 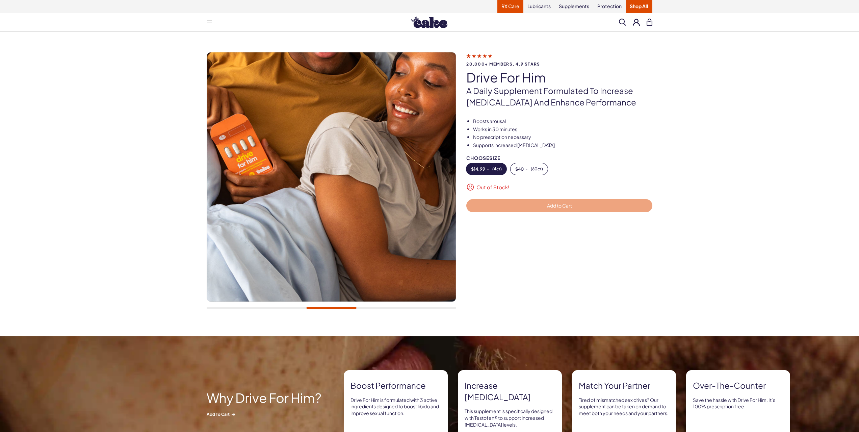 What do you see at coordinates (559, 77) in the screenshot?
I see `h1: drive for him` at bounding box center [559, 77].